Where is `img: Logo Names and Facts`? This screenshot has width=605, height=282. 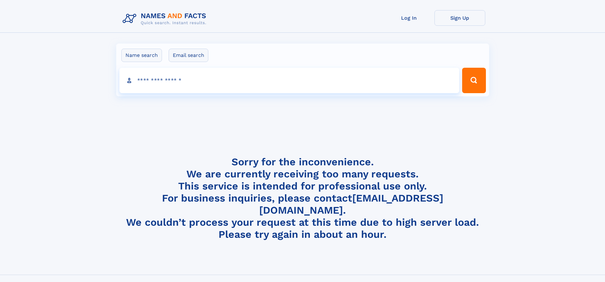 img: Logo Names and Facts is located at coordinates (166, 19).